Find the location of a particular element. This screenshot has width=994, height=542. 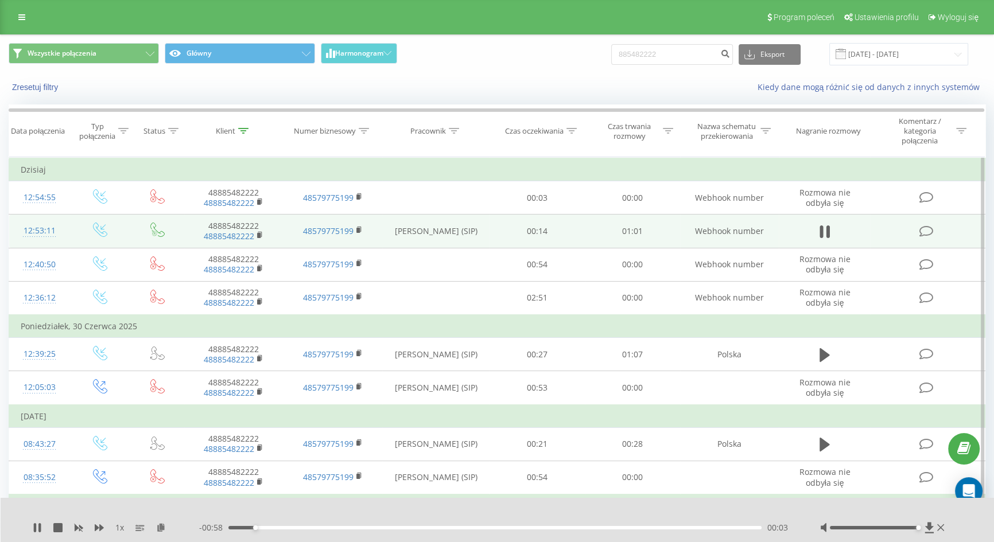

td: 00:03 is located at coordinates (537, 198).